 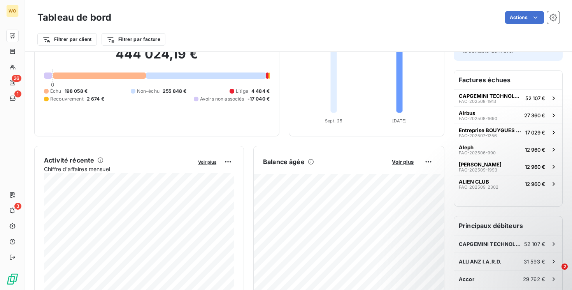 What do you see at coordinates (56, 91) in the screenshot?
I see `span: Échu` at bounding box center [56, 91].